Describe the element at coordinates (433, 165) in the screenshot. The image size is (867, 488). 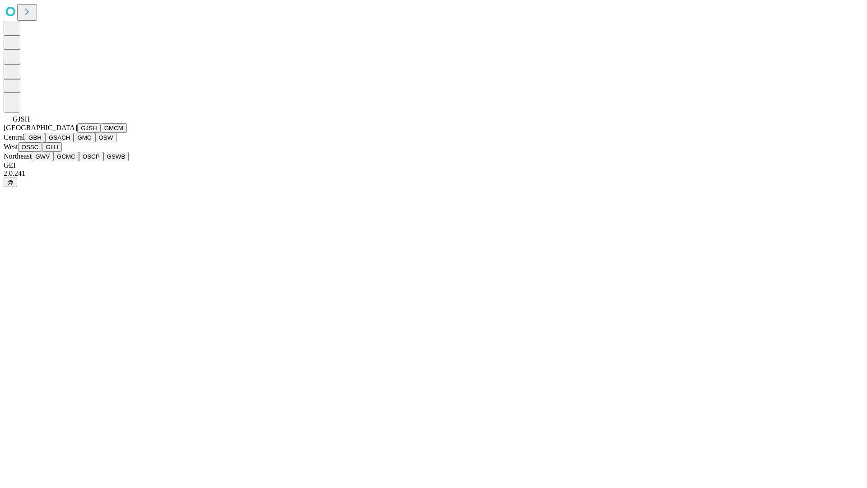
I see `div: GEI` at that location.